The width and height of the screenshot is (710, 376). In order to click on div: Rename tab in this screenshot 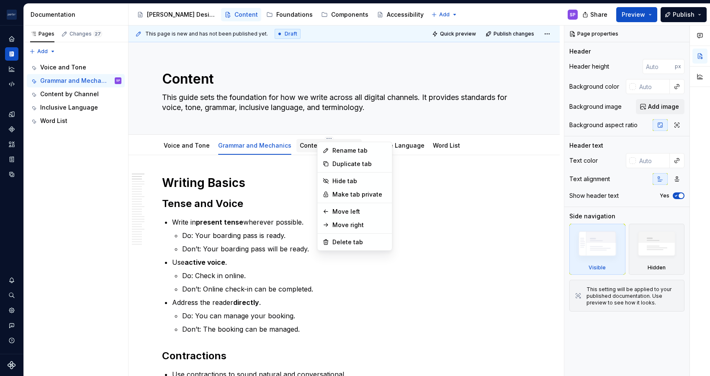, I will do `click(360, 151)`.